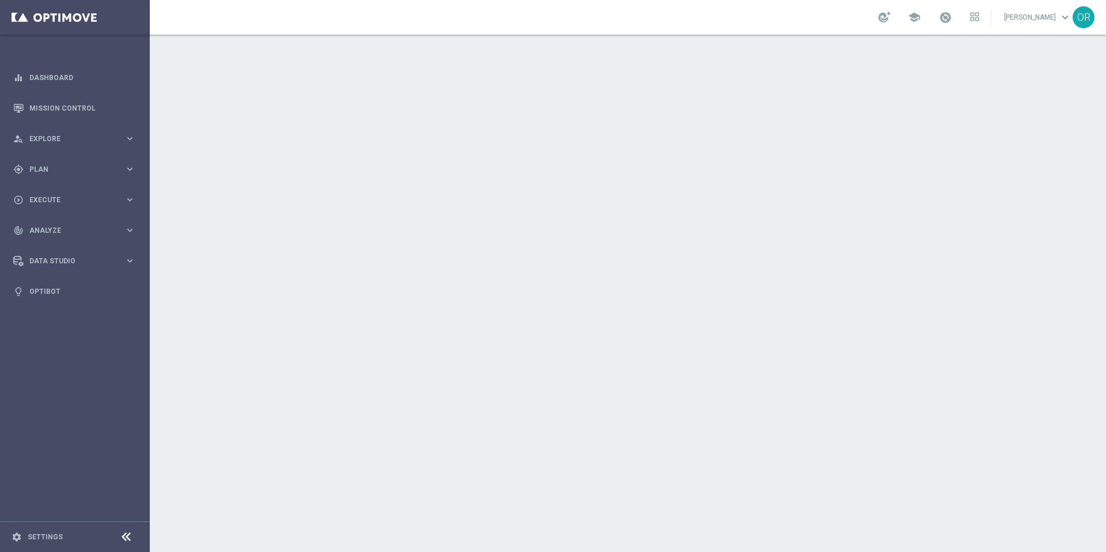 Image resolution: width=1106 pixels, height=552 pixels. Describe the element at coordinates (74, 292) in the screenshot. I see `div: lightbulb Optibot` at that location.